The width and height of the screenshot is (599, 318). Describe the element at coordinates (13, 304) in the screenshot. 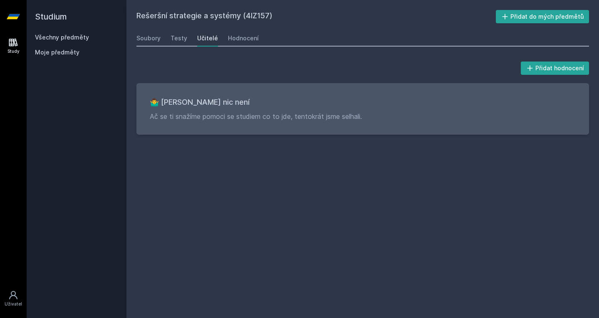

I see `div: Uživatel` at that location.